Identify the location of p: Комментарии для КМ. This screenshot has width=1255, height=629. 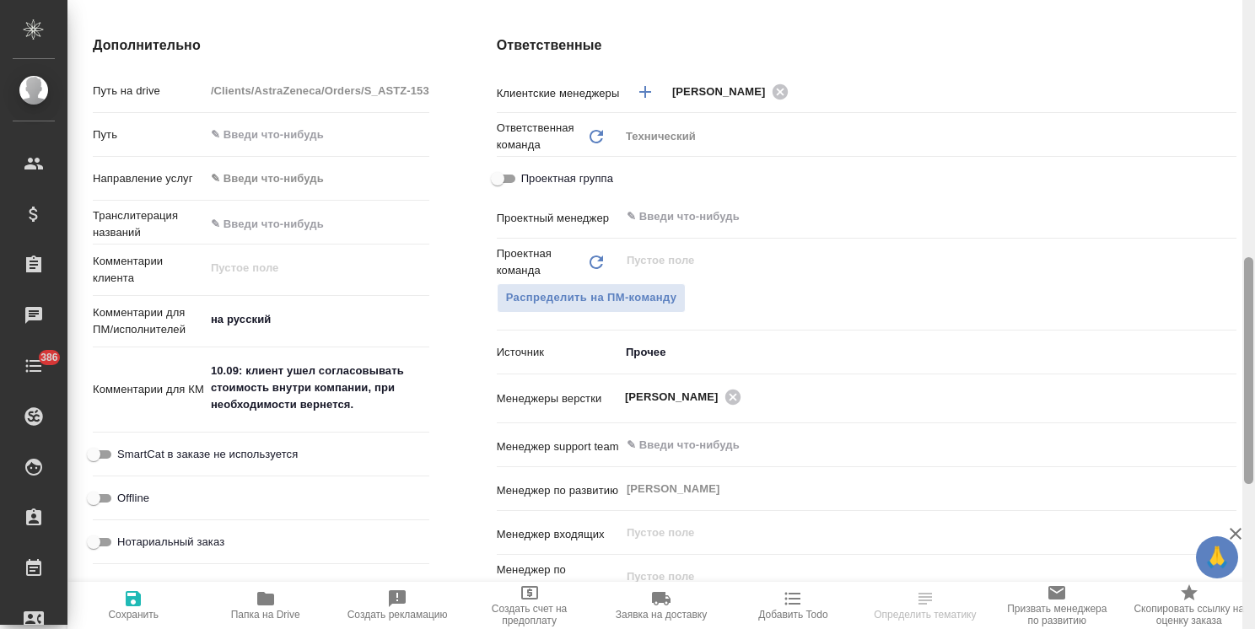
(148, 390).